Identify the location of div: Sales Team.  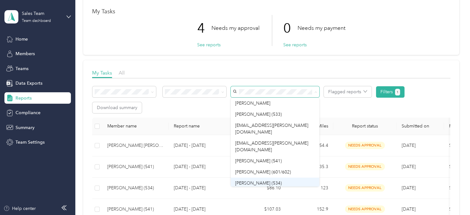
(41, 13).